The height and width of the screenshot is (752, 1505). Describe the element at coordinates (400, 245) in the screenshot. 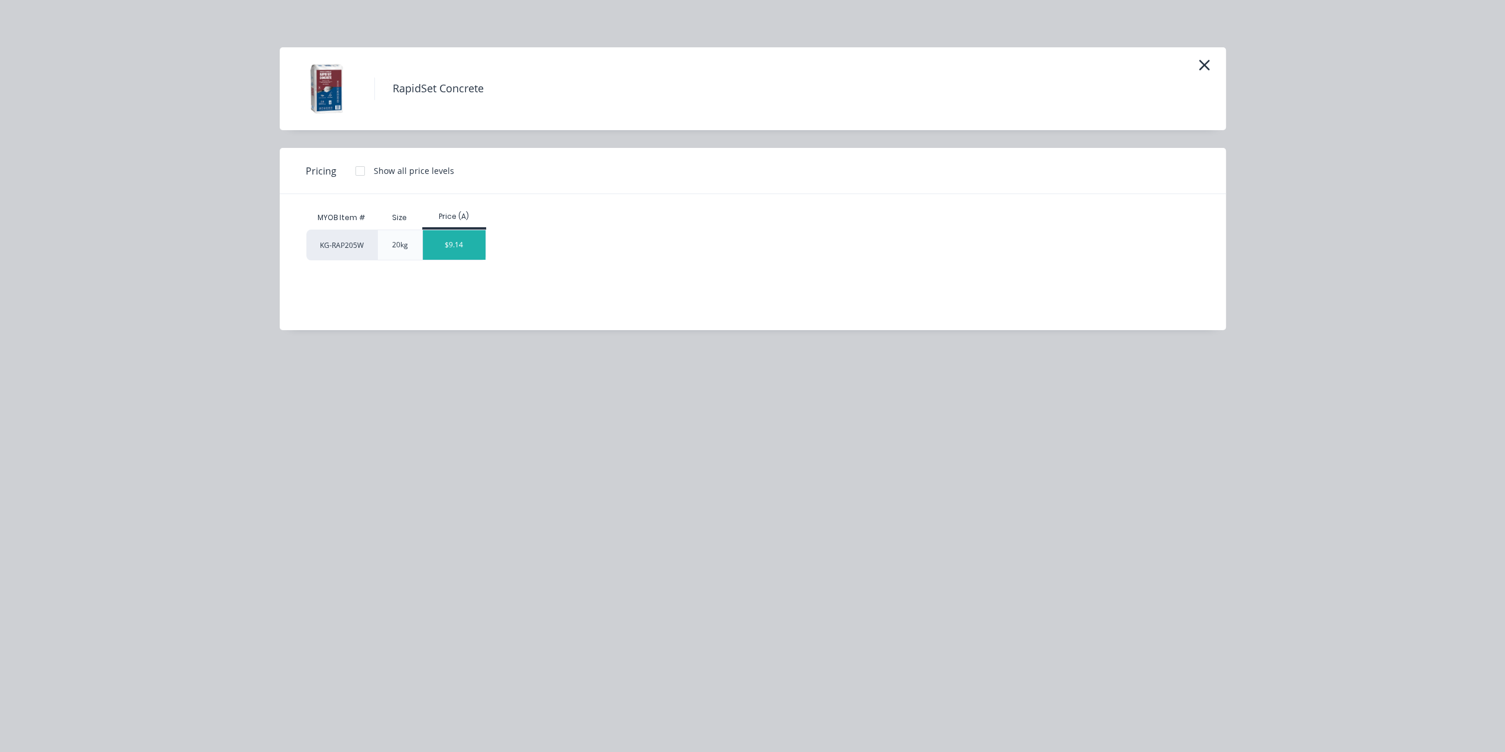

I see `div: 20kg` at that location.